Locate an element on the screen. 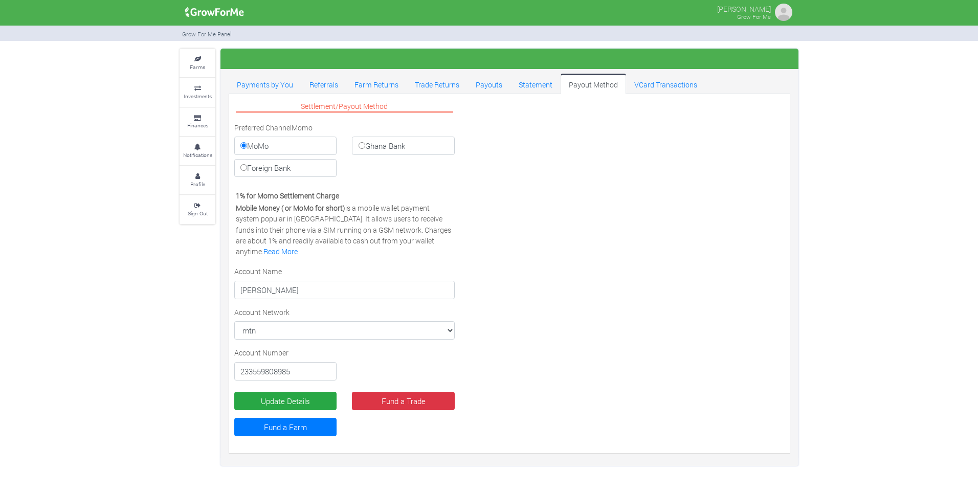 Image resolution: width=978 pixels, height=492 pixels. input: Foreign Bank is located at coordinates (243, 167).